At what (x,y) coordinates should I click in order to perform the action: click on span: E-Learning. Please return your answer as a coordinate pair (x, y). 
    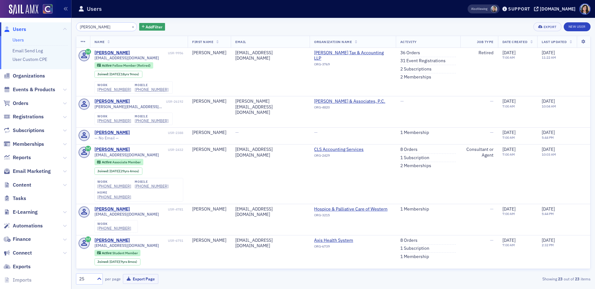
    Looking at the image, I should click on (25, 212).